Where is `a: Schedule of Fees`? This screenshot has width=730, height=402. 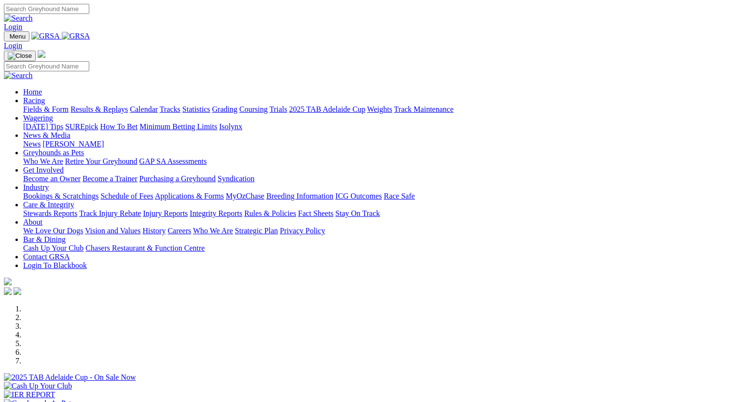 a: Schedule of Fees is located at coordinates (126, 196).